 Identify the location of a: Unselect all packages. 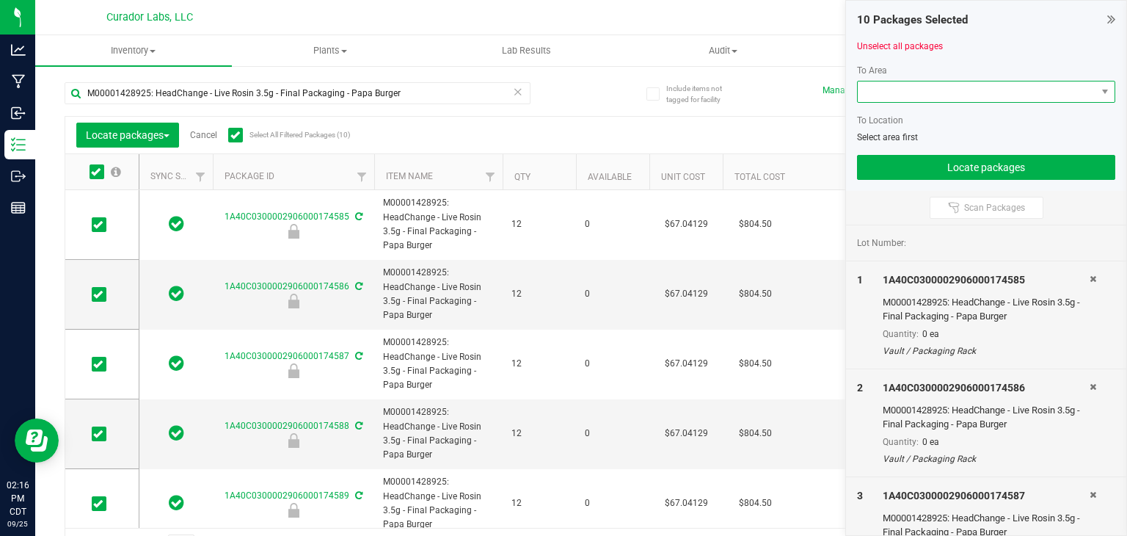
(899, 46).